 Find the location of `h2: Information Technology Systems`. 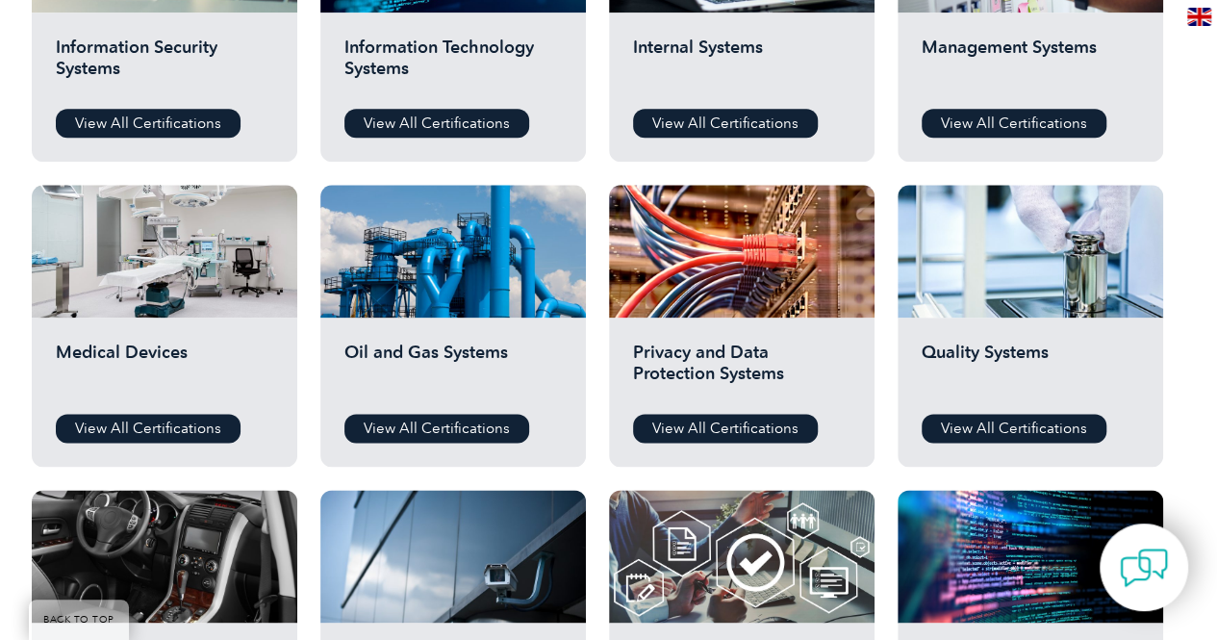

h2: Information Technology Systems is located at coordinates (453, 65).